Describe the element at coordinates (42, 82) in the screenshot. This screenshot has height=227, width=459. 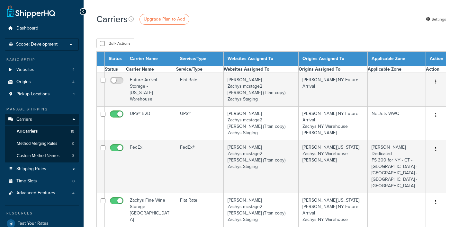
I see `li: Origins` at that location.